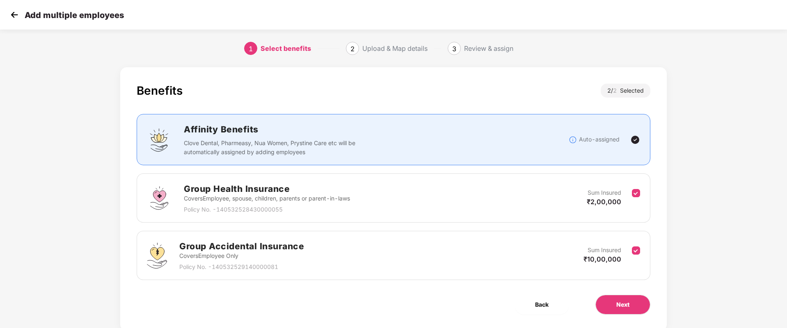 The width and height of the screenshot is (787, 328). Describe the element at coordinates (623, 305) in the screenshot. I see `span: Next` at that location.